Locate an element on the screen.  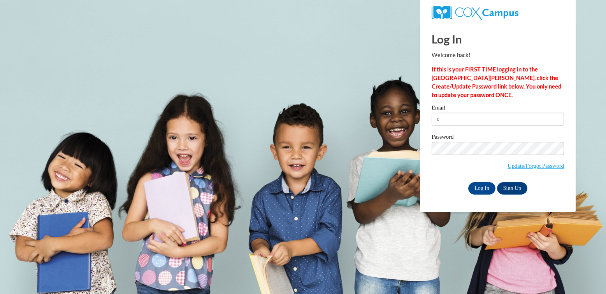
label: Password is located at coordinates (497, 138).